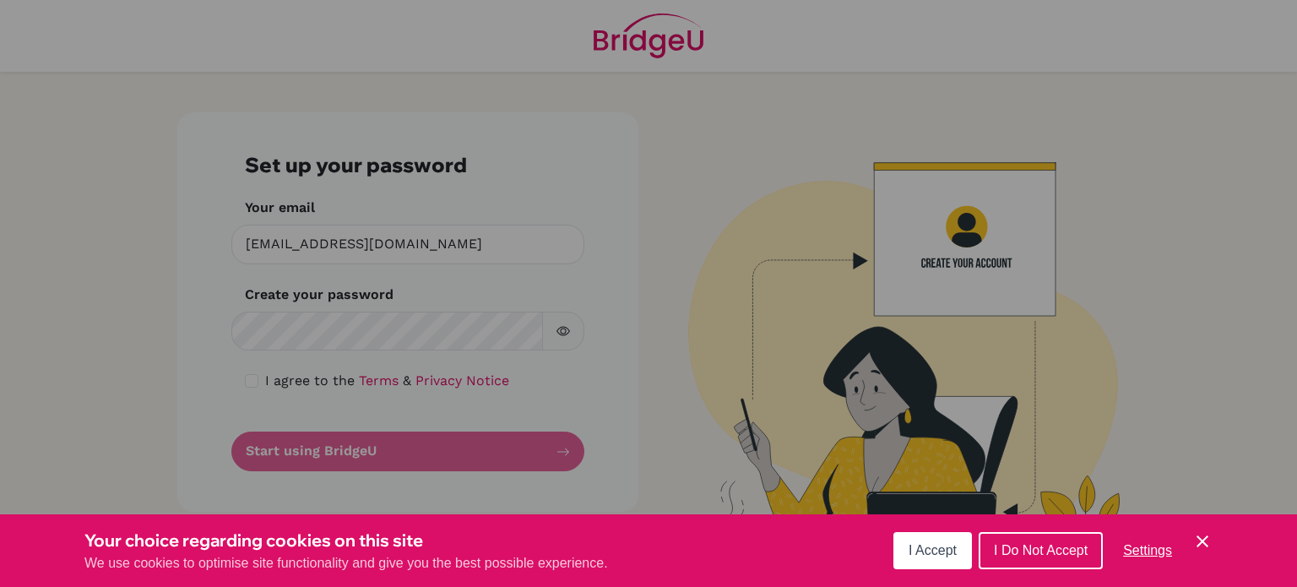  I want to click on p: We use cookies to optimise site functionality and give you the best possible experience., so click(346, 563).